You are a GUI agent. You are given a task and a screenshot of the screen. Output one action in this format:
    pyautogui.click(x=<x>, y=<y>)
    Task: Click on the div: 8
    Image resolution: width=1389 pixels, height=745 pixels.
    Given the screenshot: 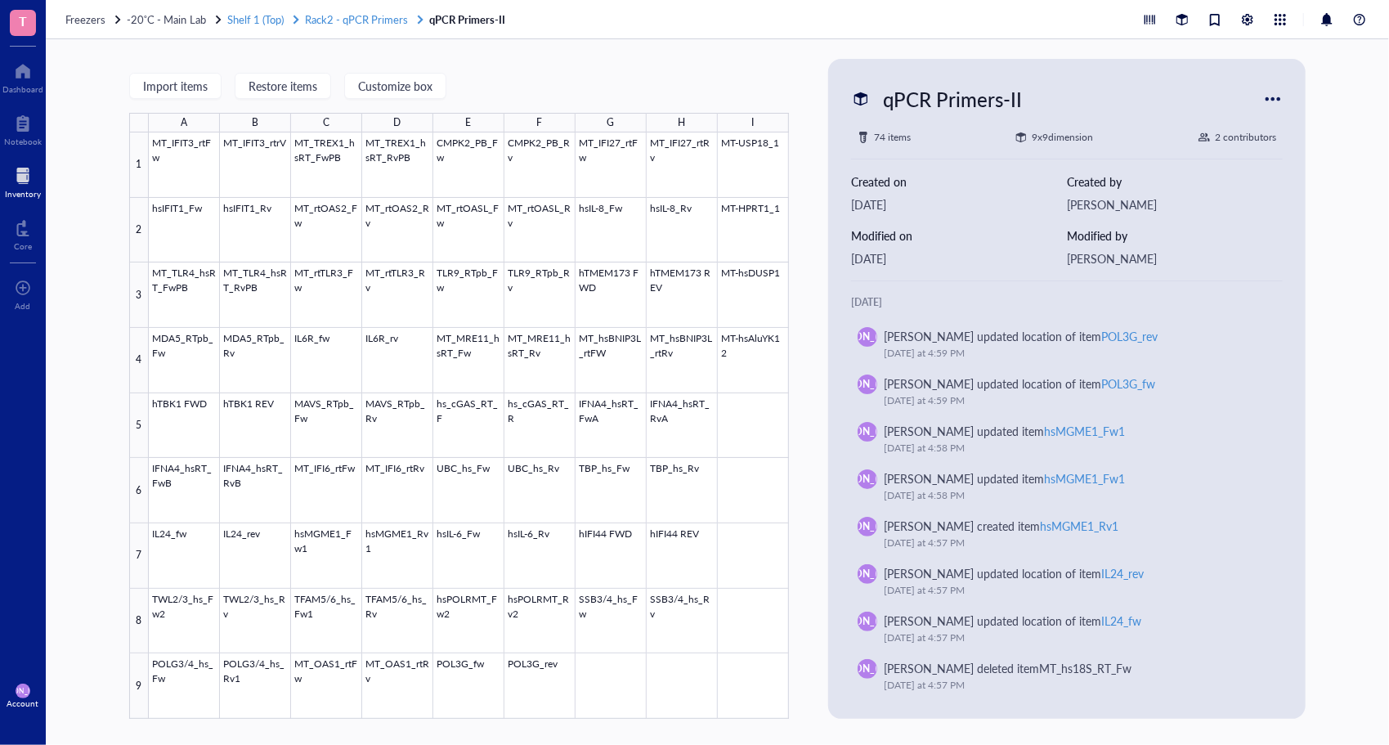 What is the action you would take?
    pyautogui.click(x=139, y=621)
    